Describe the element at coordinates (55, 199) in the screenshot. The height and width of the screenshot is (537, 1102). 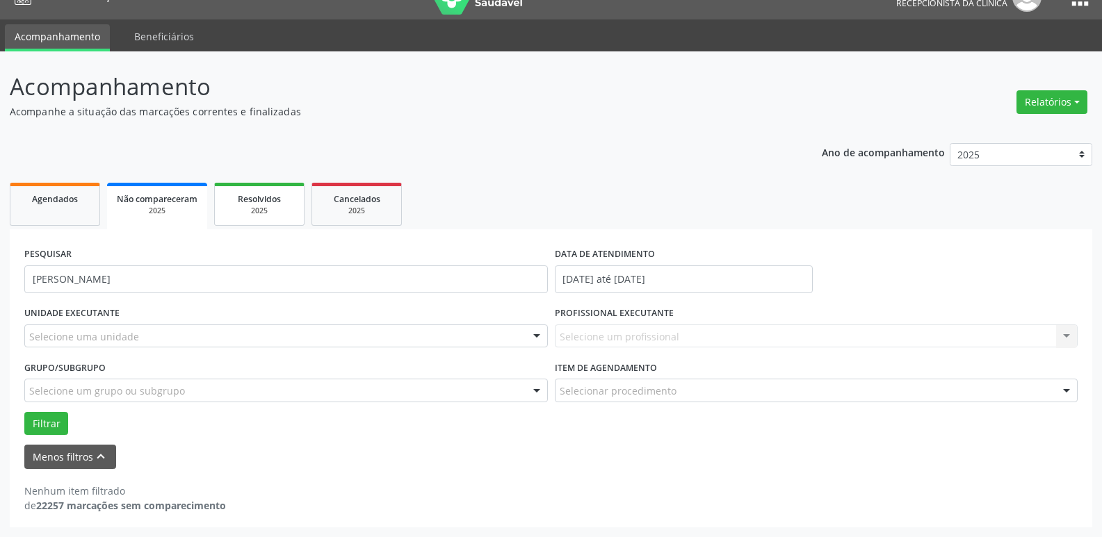
I see `span: Agendados` at that location.